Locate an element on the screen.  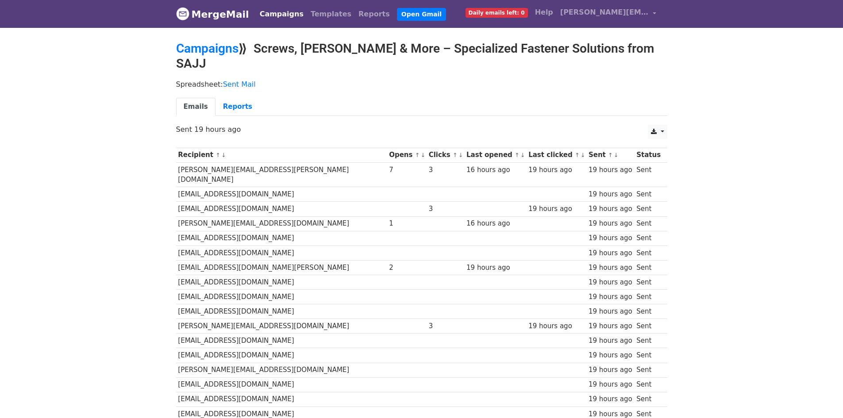
th: Status is located at coordinates (648, 155).